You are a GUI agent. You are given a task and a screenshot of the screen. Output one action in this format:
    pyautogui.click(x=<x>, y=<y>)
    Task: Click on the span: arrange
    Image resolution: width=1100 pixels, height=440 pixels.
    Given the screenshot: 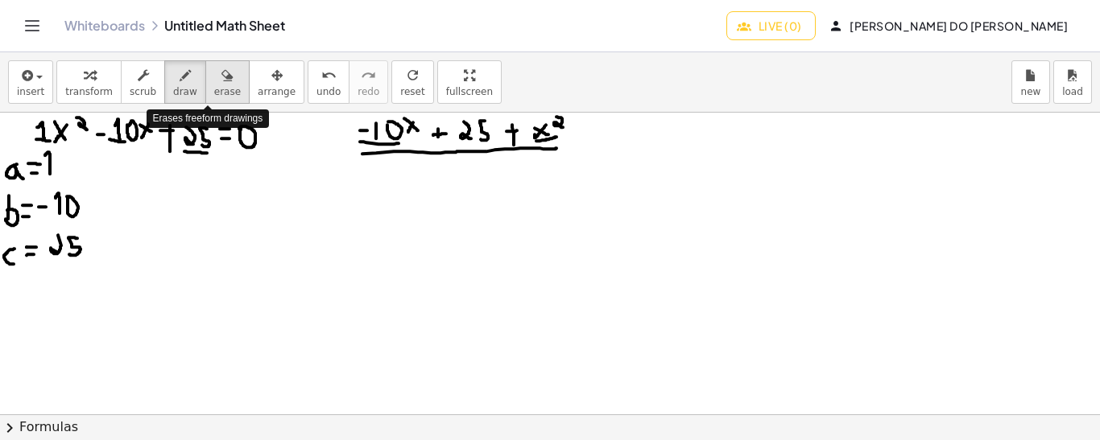 What is the action you would take?
    pyautogui.click(x=276, y=92)
    